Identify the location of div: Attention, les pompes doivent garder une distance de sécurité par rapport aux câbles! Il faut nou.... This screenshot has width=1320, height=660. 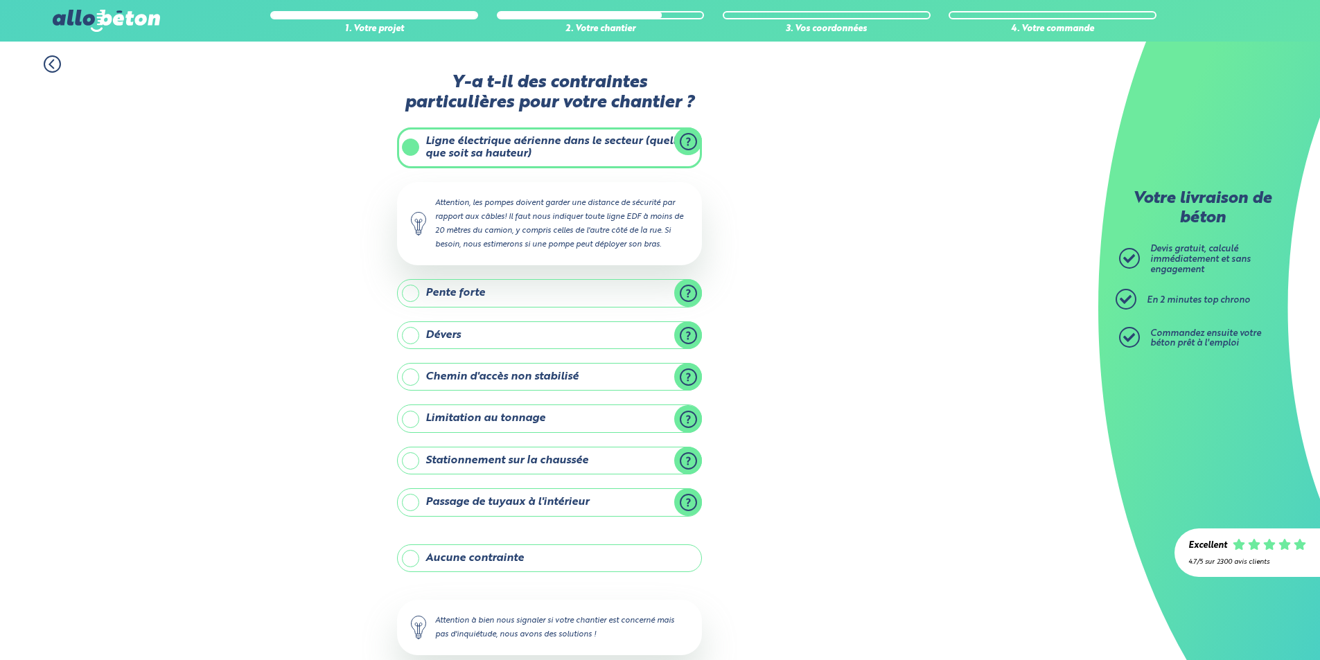
(549, 224).